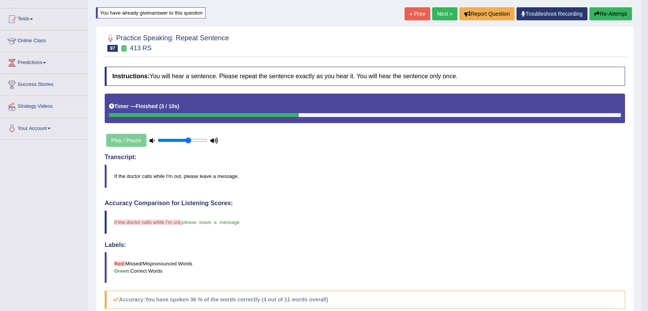  Describe the element at coordinates (151, 13) in the screenshot. I see `div: You have already given answer to this question` at that location.